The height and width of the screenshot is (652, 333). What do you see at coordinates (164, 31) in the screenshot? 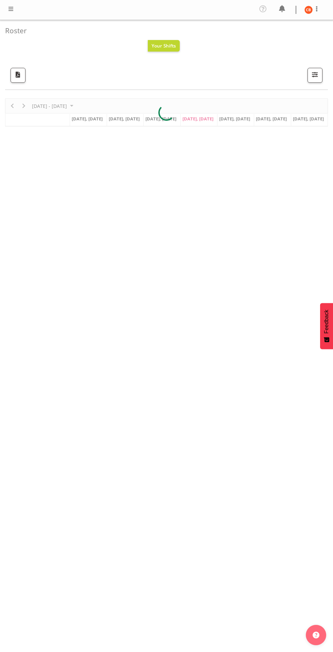
I see `h4: Roster` at bounding box center [164, 31].